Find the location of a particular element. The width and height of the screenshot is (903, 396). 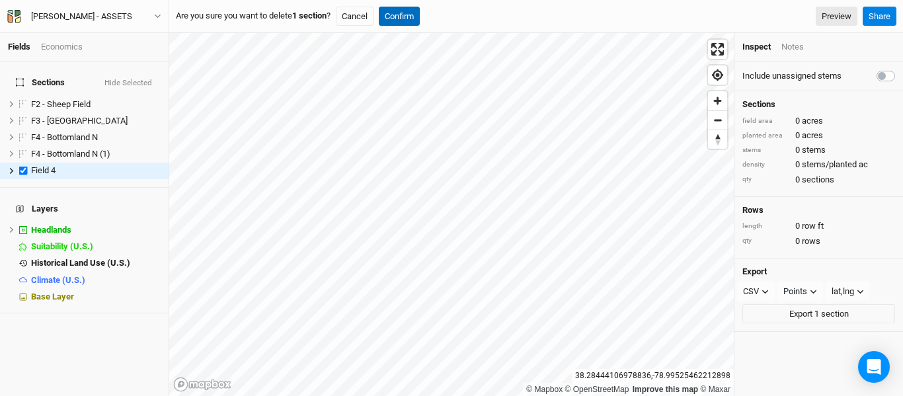

a: Fields is located at coordinates (19, 46).